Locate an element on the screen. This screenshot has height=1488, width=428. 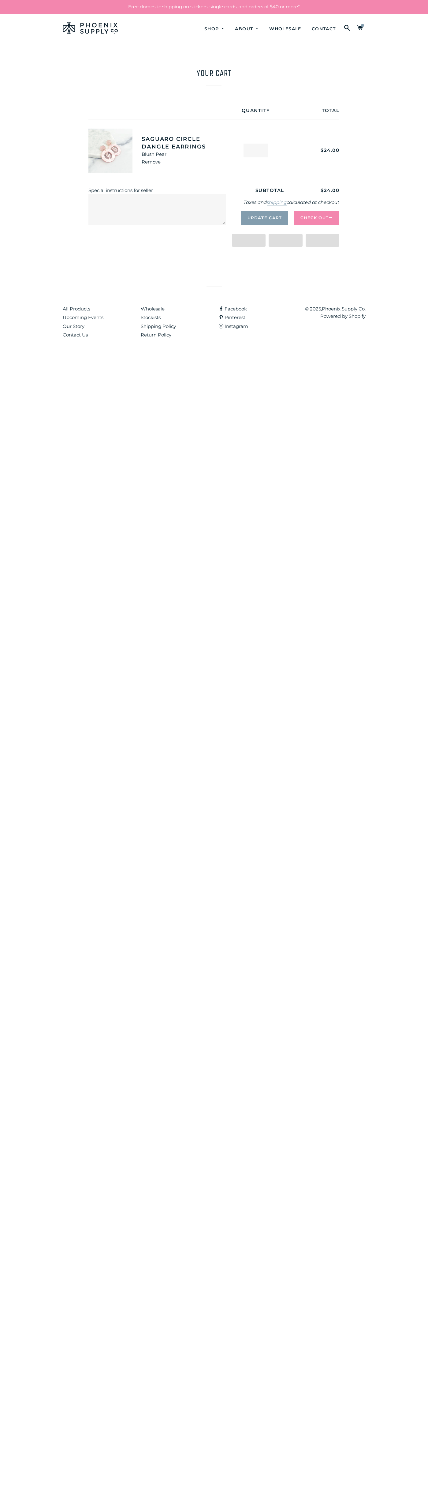
span: $24.00 is located at coordinates (330, 150).